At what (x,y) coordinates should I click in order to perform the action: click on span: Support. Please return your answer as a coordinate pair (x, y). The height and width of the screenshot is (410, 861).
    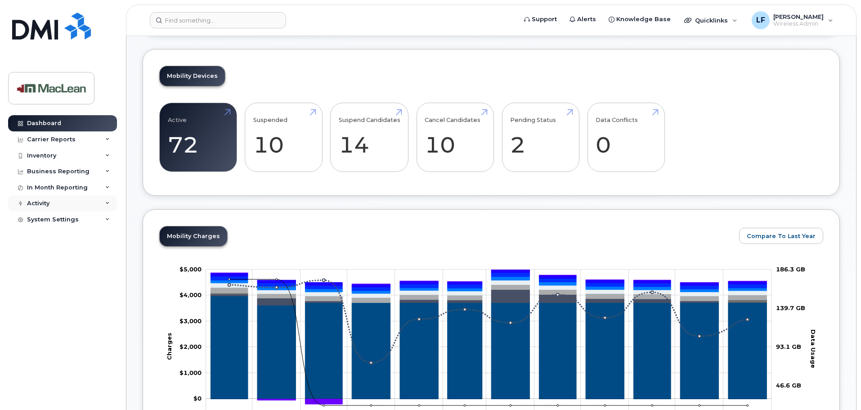
    Looking at the image, I should click on (544, 19).